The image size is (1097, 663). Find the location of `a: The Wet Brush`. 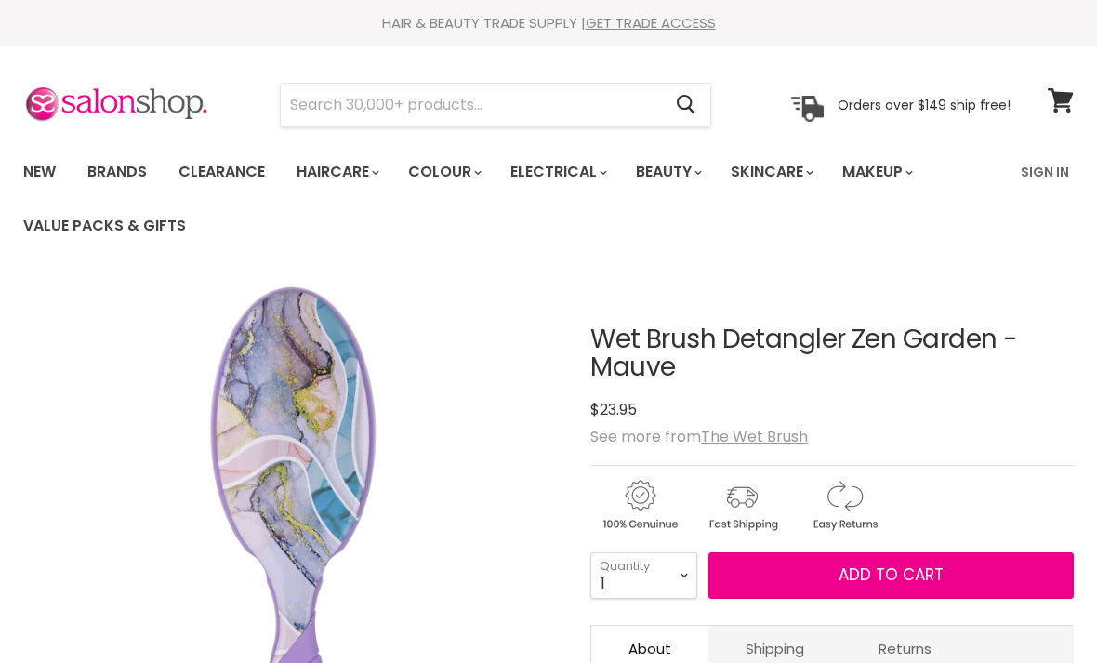

a: The Wet Brush is located at coordinates (754, 436).